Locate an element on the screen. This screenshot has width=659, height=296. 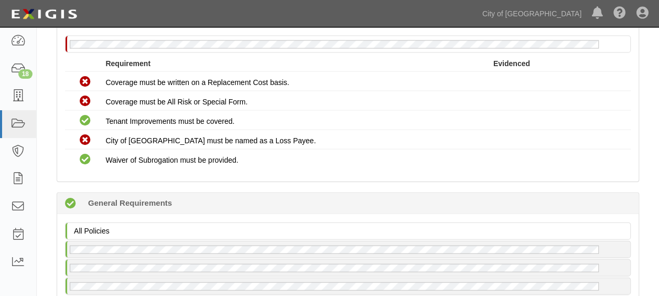
strong: Evidenced is located at coordinates (512, 63).